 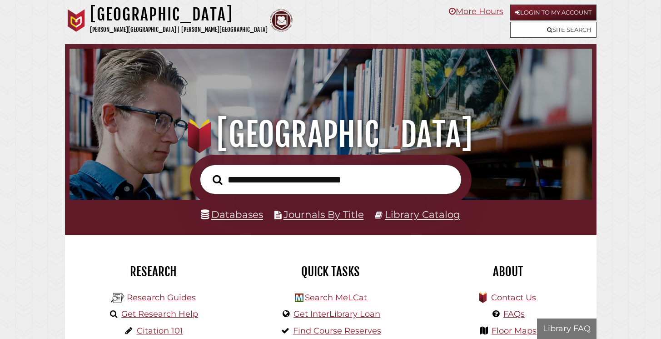 I want to click on button: Search, so click(x=218, y=179).